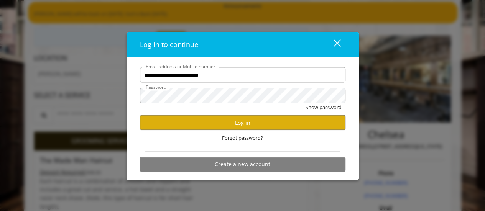  I want to click on button: close dialog, so click(332, 44).